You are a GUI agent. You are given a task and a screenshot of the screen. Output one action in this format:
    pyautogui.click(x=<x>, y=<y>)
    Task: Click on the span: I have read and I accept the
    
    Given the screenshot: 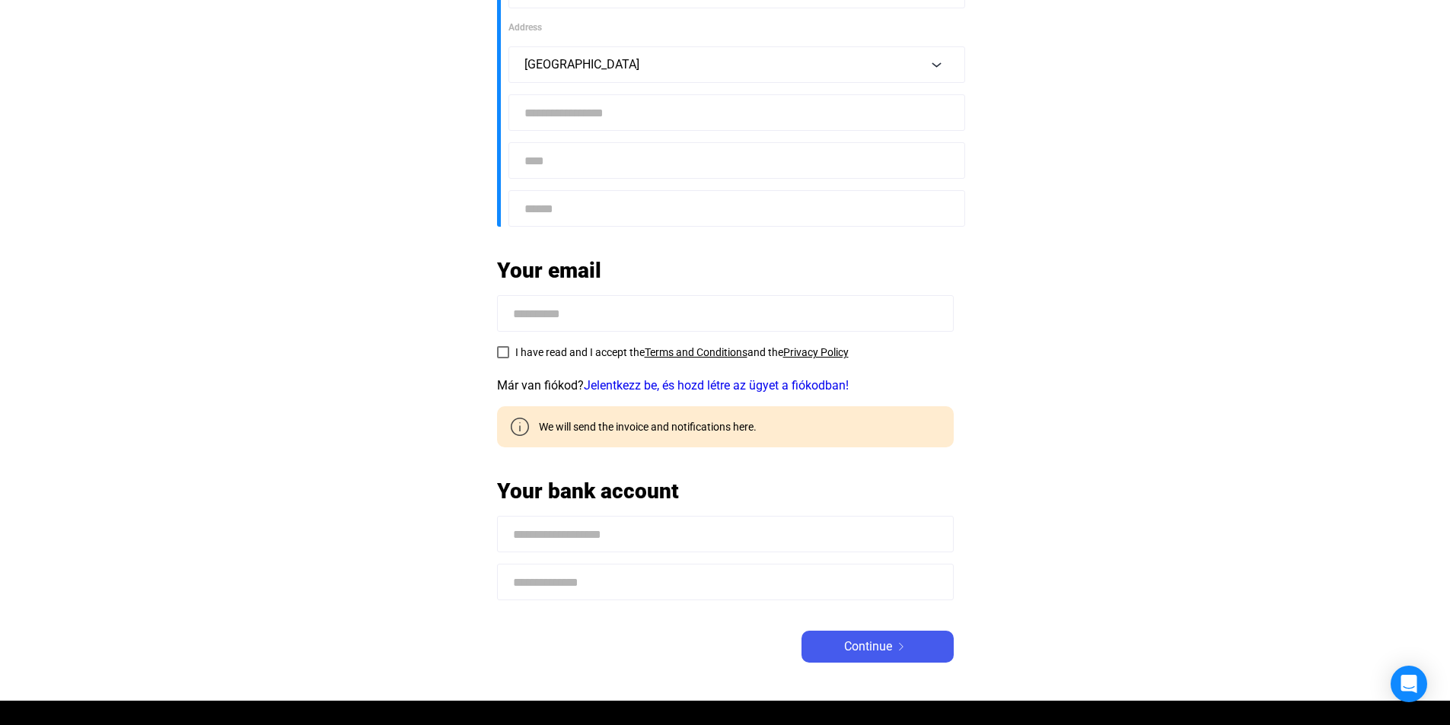 What is the action you would take?
    pyautogui.click(x=580, y=352)
    